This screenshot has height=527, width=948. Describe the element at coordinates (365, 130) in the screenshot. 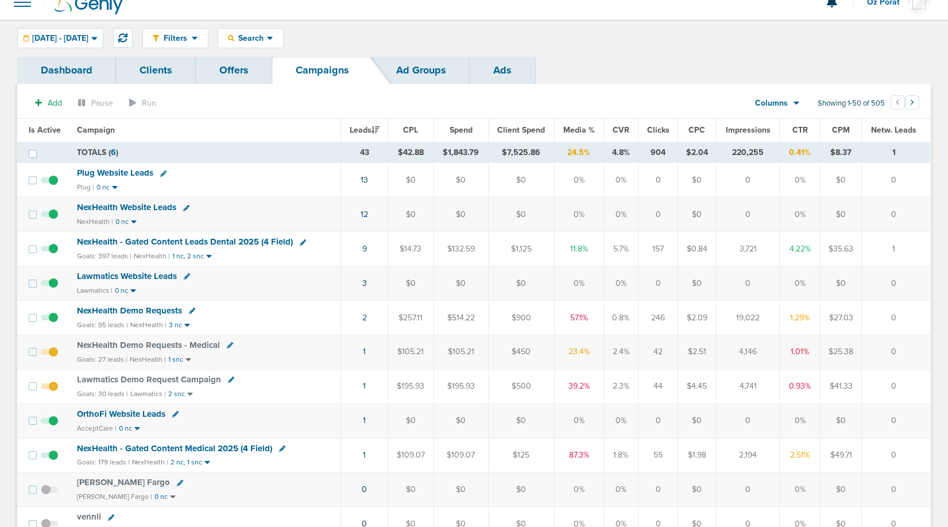

I see `span: Leads` at that location.